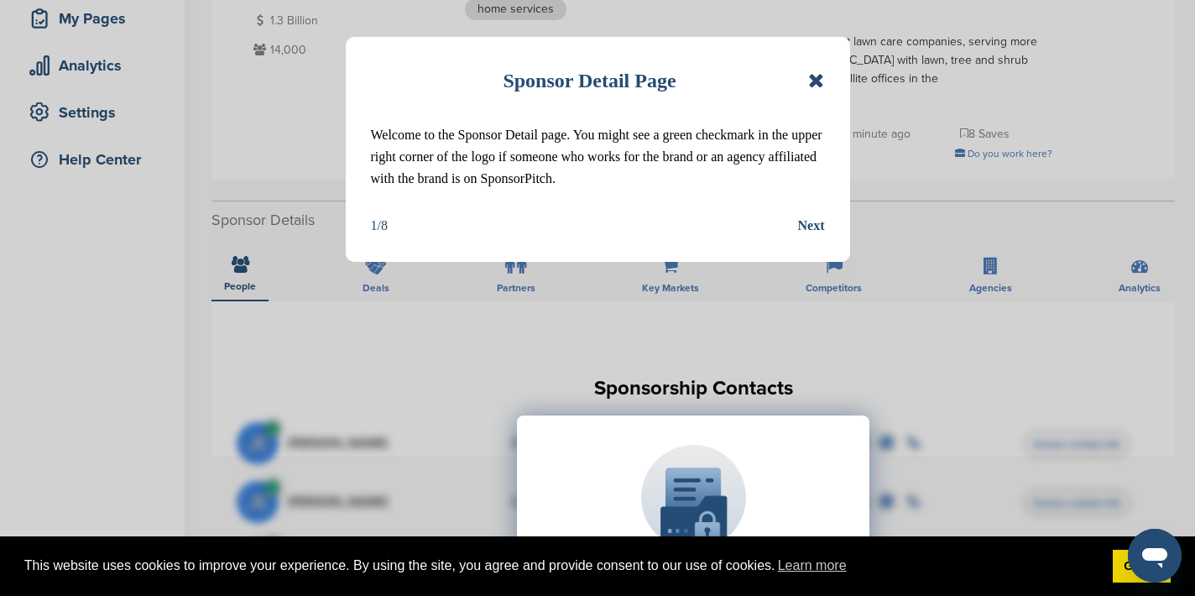 This screenshot has height=596, width=1195. Describe the element at coordinates (812, 226) in the screenshot. I see `button: Next` at that location.